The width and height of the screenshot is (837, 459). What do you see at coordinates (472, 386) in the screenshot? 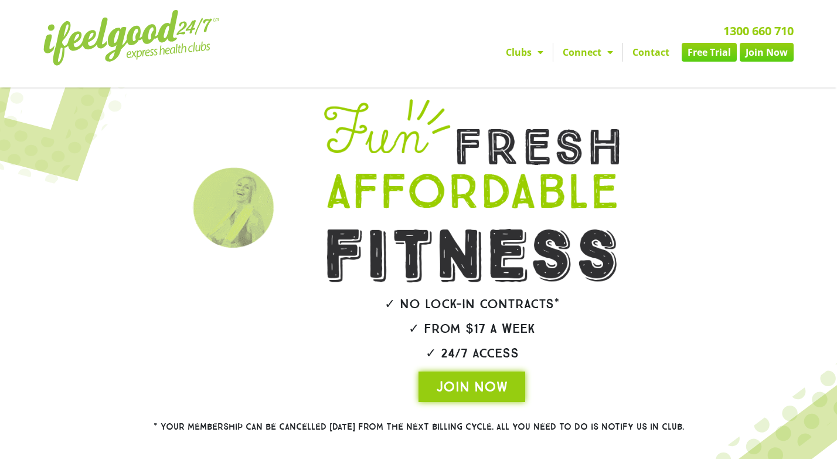
I see `a: JOIN NOW` at bounding box center [472, 386].